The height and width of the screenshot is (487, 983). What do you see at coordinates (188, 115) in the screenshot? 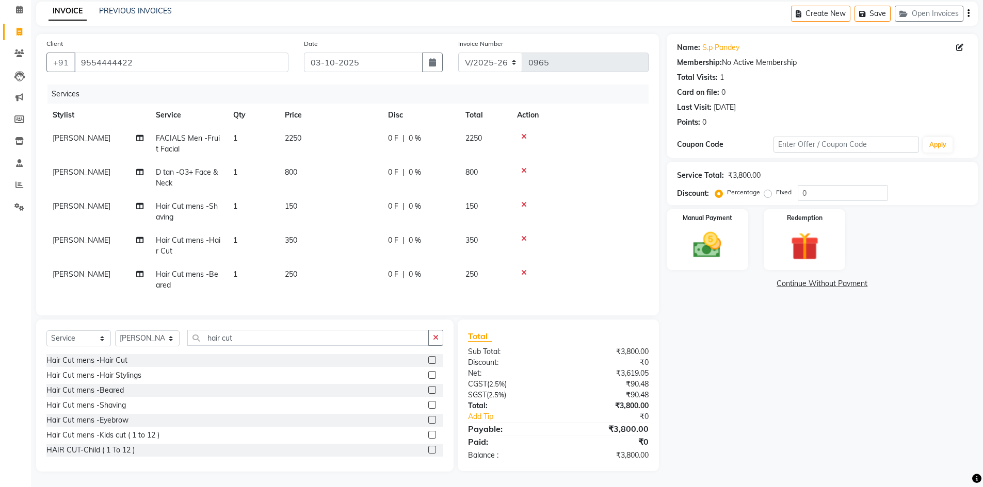
I see `th: Service` at bounding box center [188, 115].